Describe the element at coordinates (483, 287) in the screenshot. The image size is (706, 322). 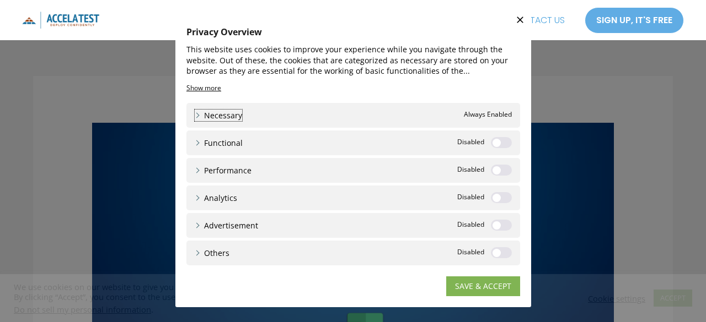
I see `a: SAVE & ACCEPT` at that location.